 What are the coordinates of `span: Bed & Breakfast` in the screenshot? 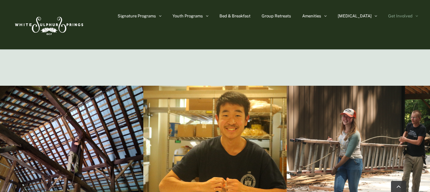 It's located at (235, 16).